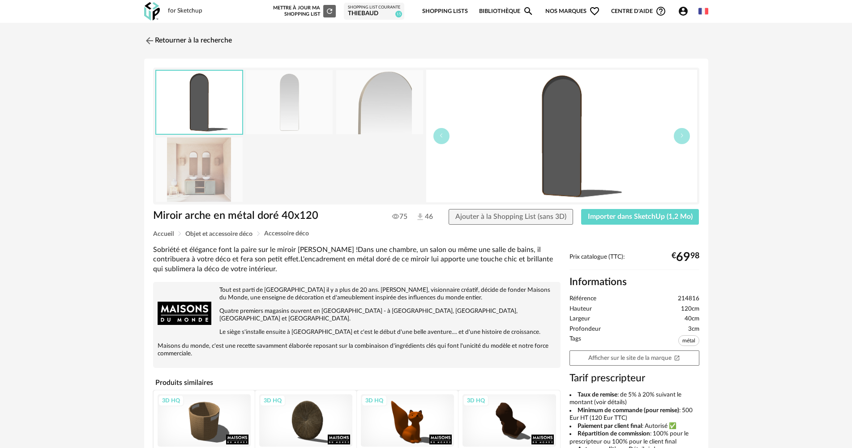 This screenshot has width=852, height=448. What do you see at coordinates (580, 319) in the screenshot?
I see `span: Largeur` at bounding box center [580, 319].